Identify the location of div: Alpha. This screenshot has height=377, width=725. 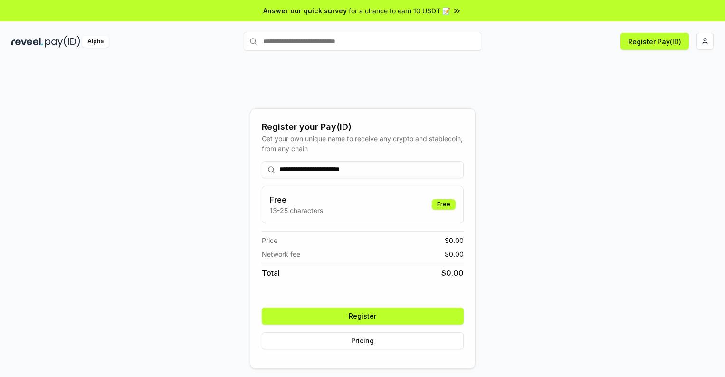
(95, 41).